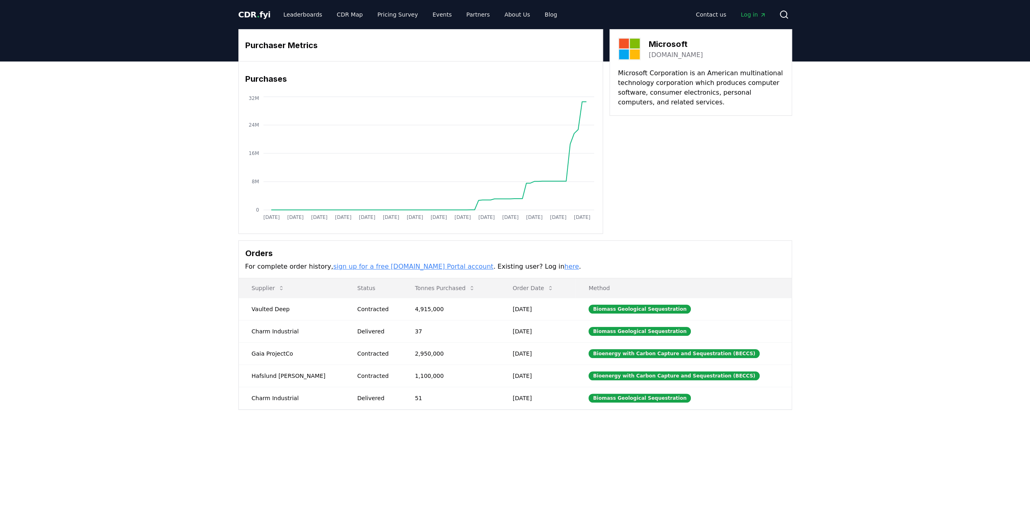 This screenshot has width=1030, height=528. I want to click on h3: Microsoft, so click(676, 44).